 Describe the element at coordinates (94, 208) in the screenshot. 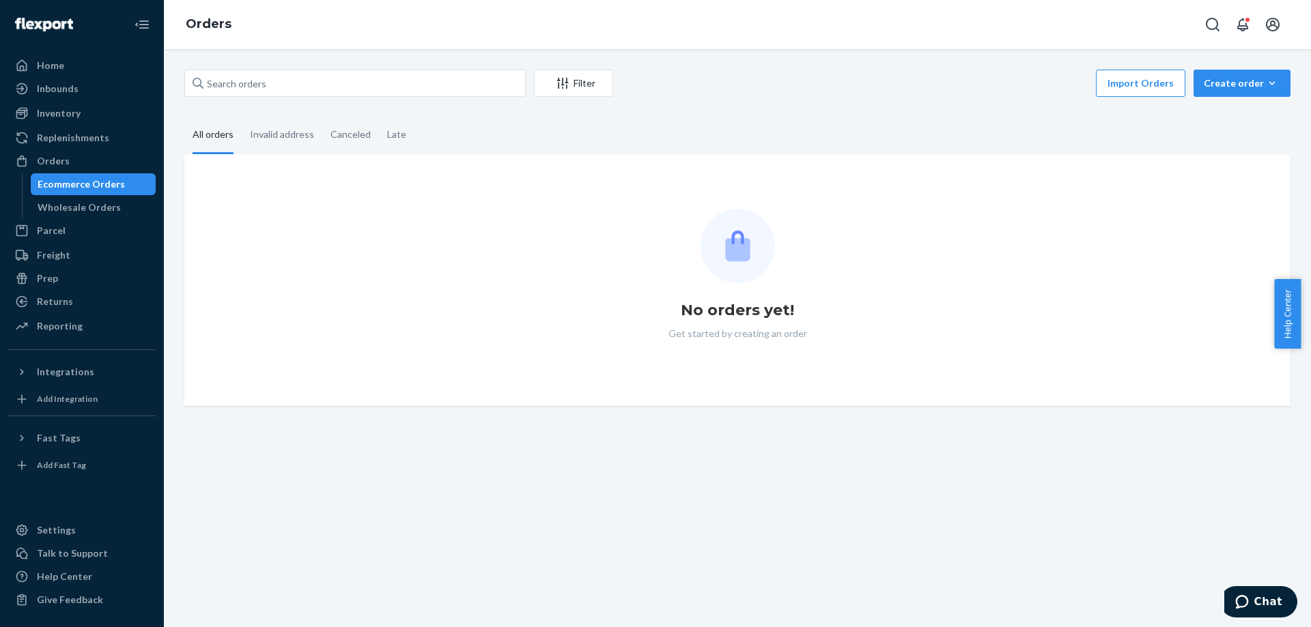

I see `a: Wholesale Orders` at that location.